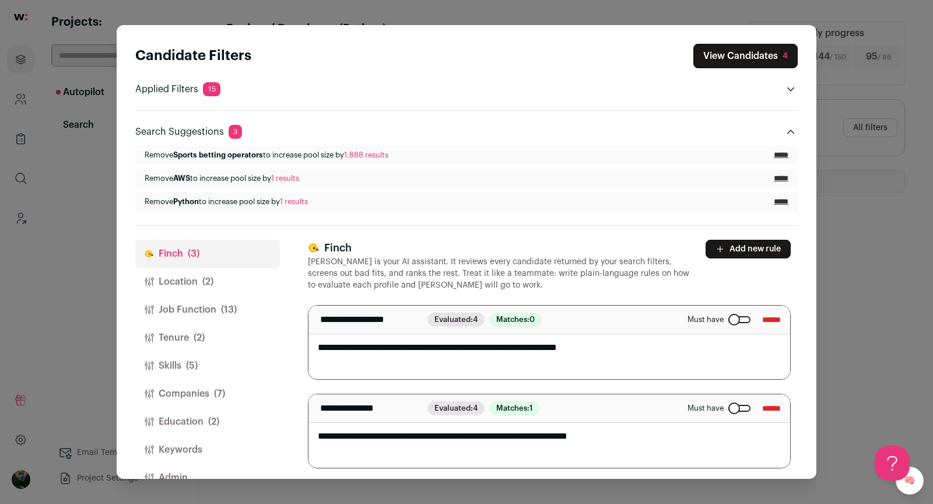  What do you see at coordinates (188, 132) in the screenshot?
I see `p: Search Suggestions` at bounding box center [188, 132].